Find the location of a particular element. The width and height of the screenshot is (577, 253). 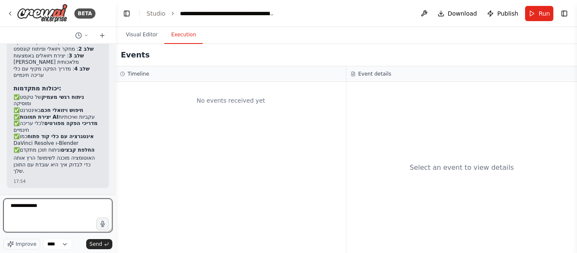

div: Select an event to view details is located at coordinates (462, 168).